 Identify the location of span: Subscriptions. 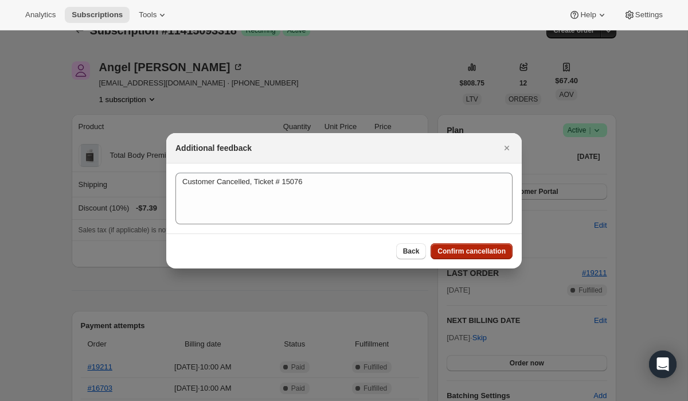
(97, 15).